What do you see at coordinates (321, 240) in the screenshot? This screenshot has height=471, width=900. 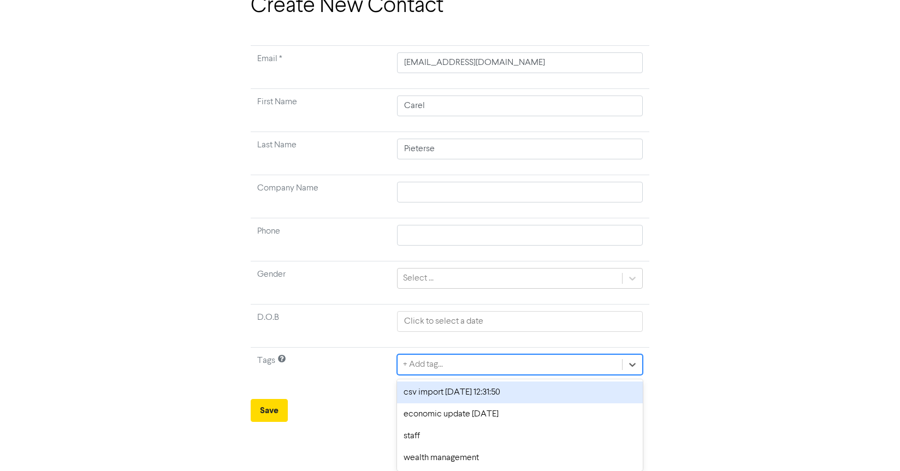 I see `td: Phone` at bounding box center [321, 240].